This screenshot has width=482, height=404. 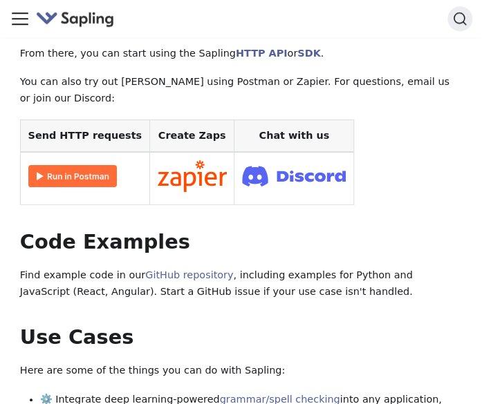 I want to click on img: Run in Postman, so click(x=73, y=176).